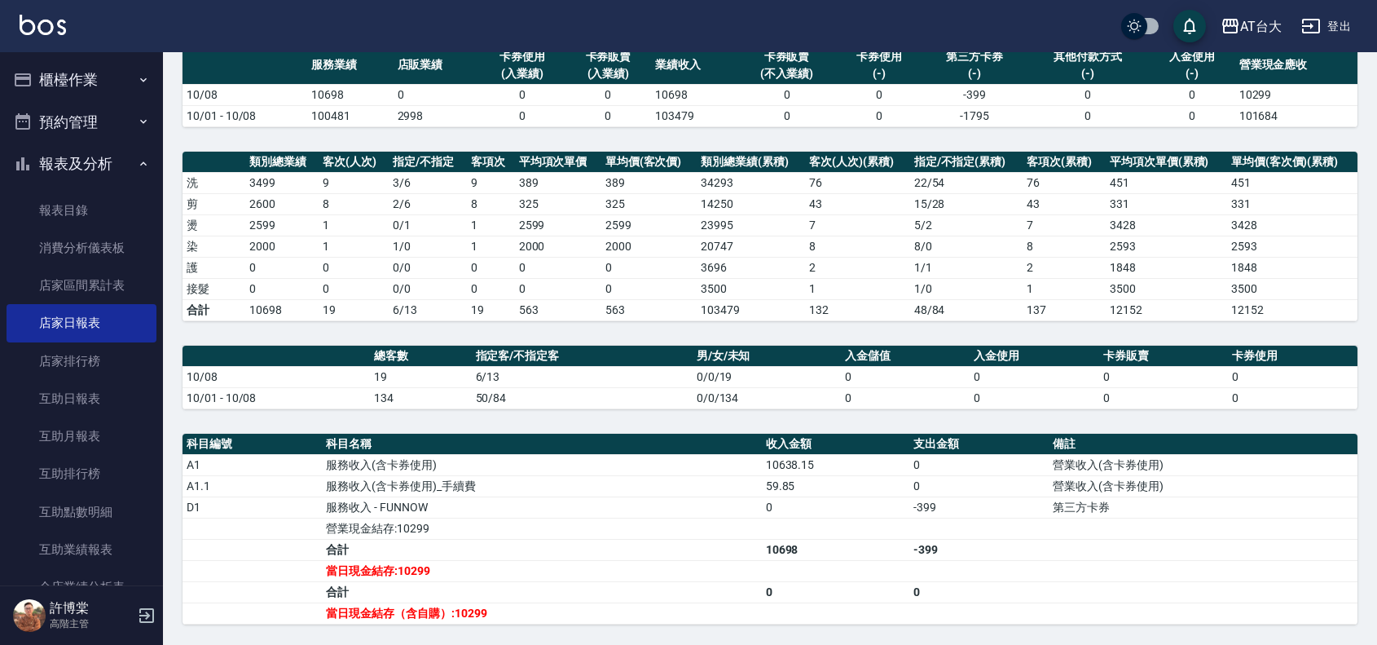  I want to click on td: 營業現金結存:10299, so click(541, 528).